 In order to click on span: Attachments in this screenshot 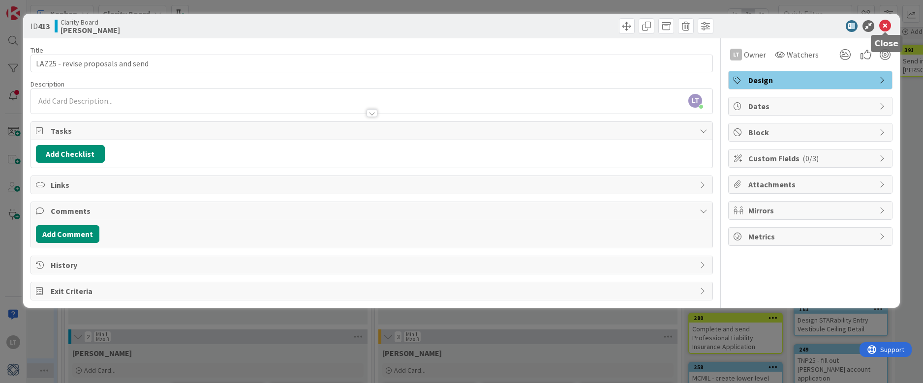, I will do `click(812, 185)`.